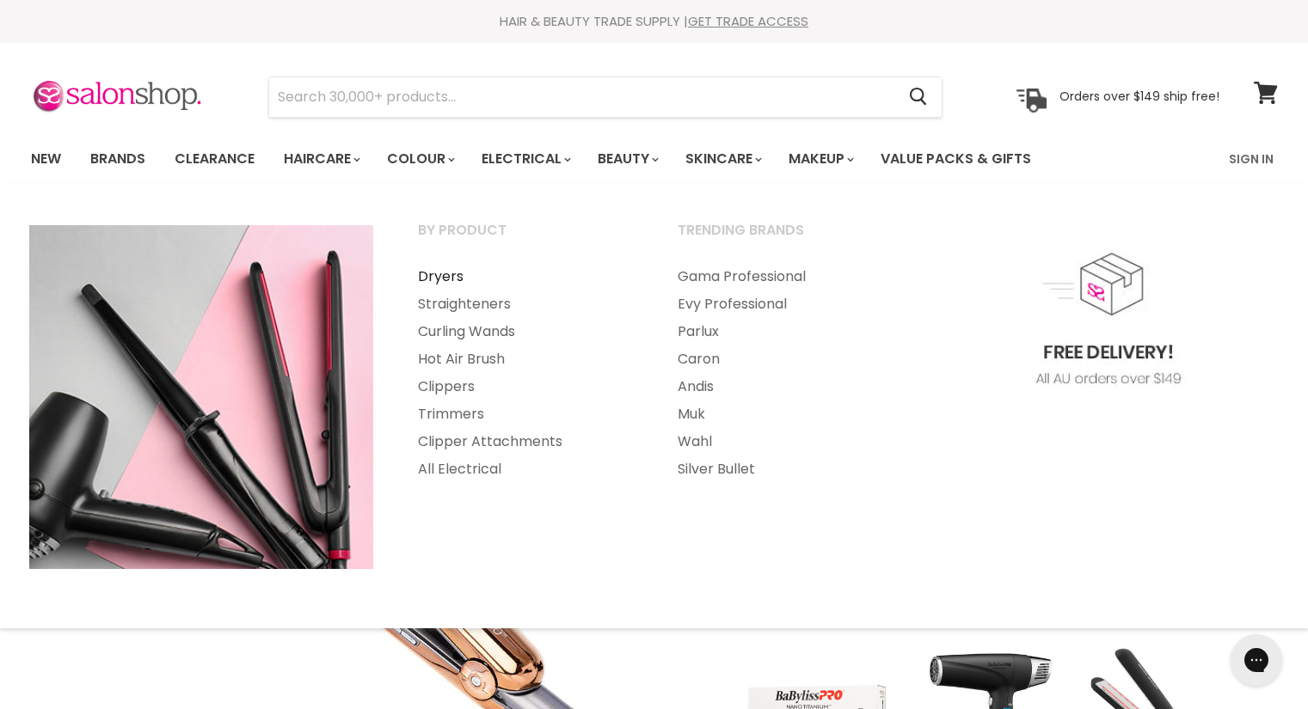 This screenshot has height=709, width=1308. I want to click on a: Evy Professional, so click(784, 304).